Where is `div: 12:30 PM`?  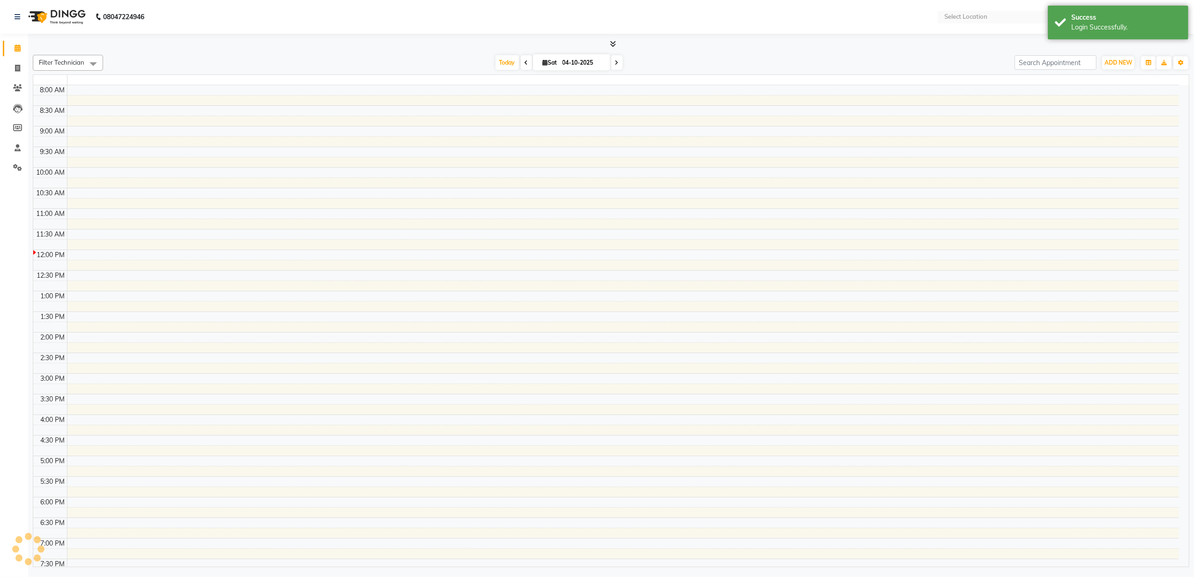 div: 12:30 PM is located at coordinates (51, 275).